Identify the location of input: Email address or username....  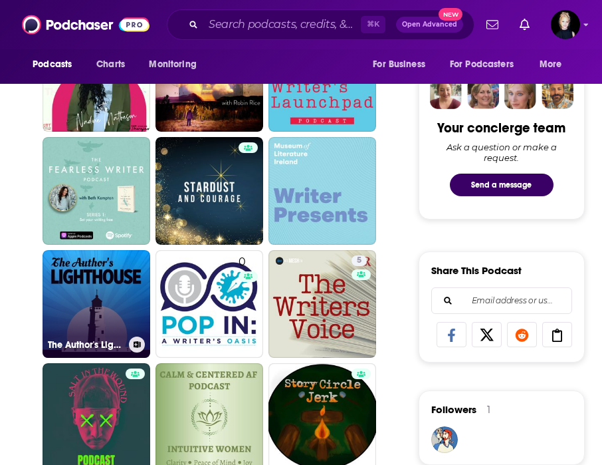
(502, 301).